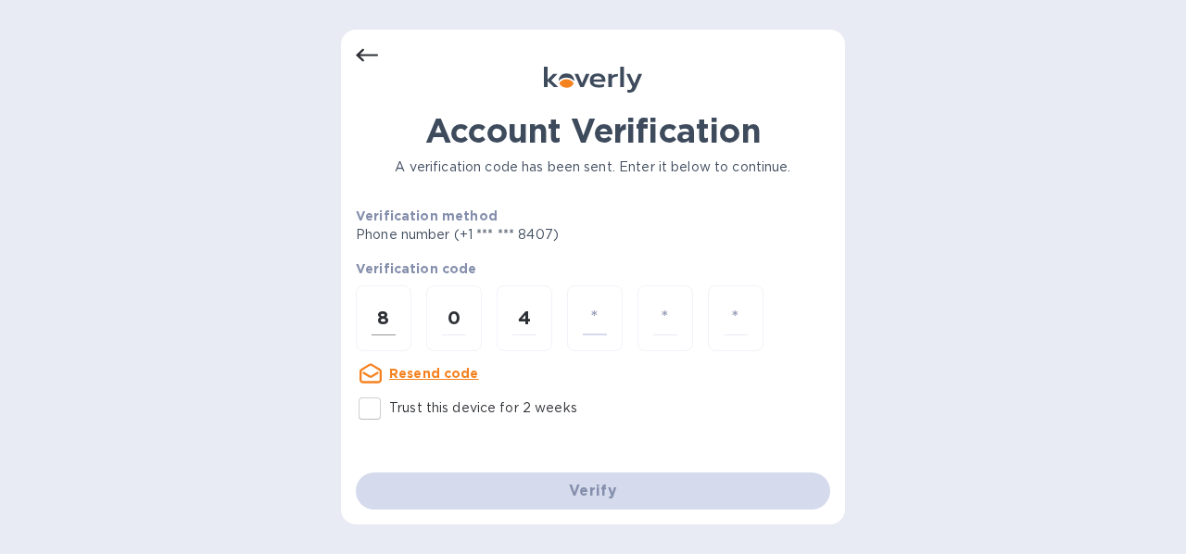 This screenshot has height=554, width=1186. I want to click on b: Verification method, so click(426, 216).